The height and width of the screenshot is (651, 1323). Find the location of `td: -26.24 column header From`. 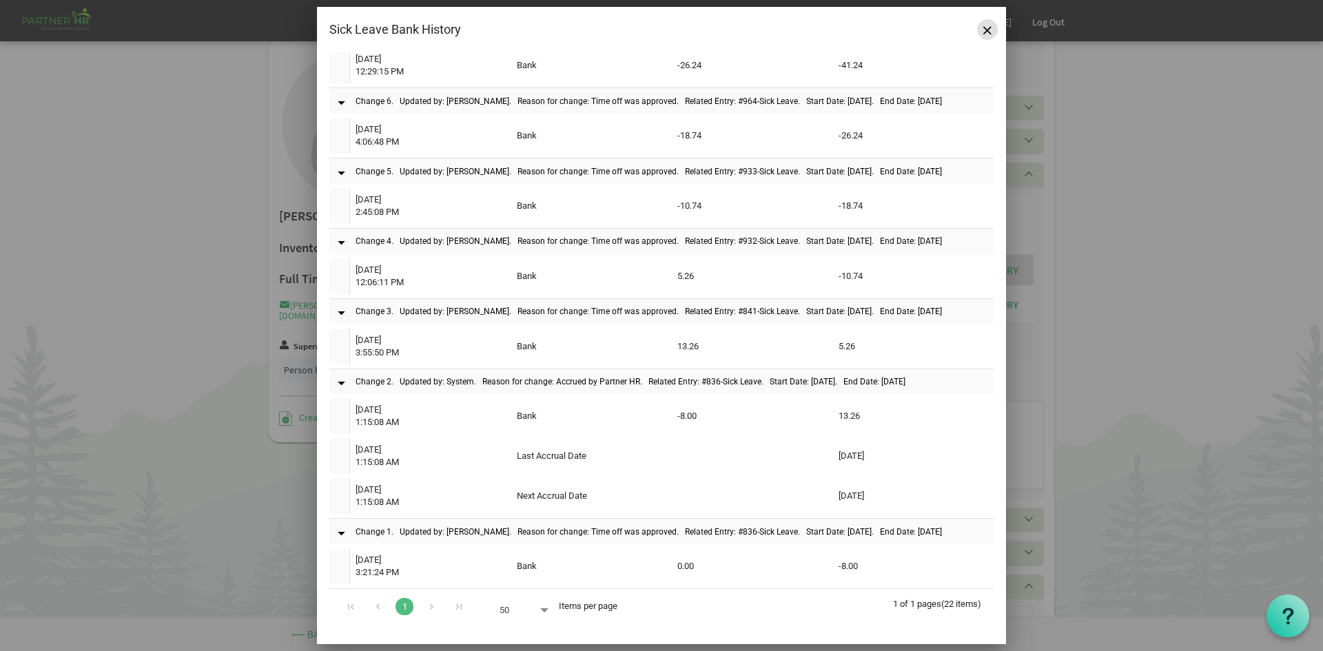

td: -26.24 column header From is located at coordinates (752, 65).